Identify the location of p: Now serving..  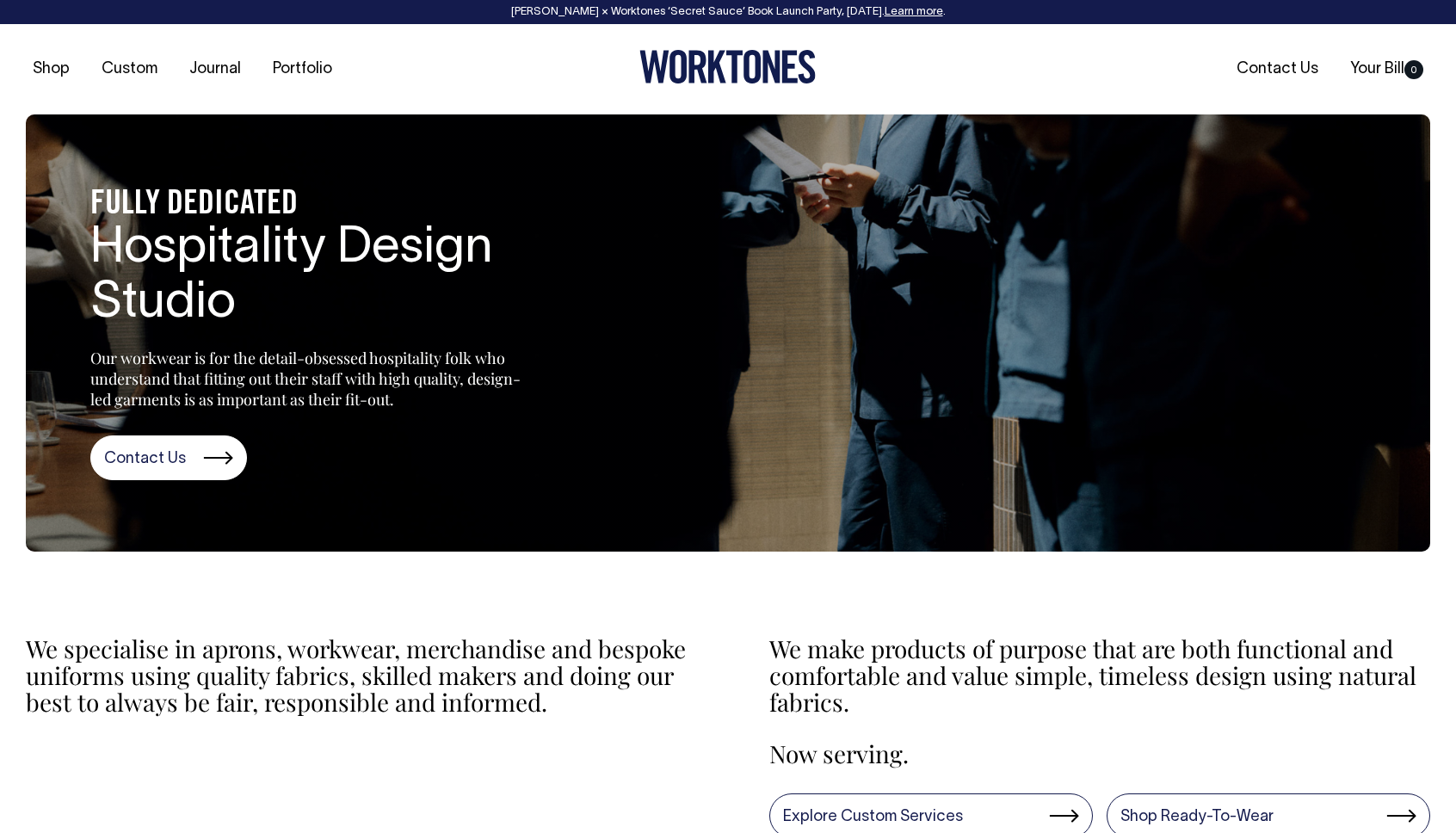
(1100, 754).